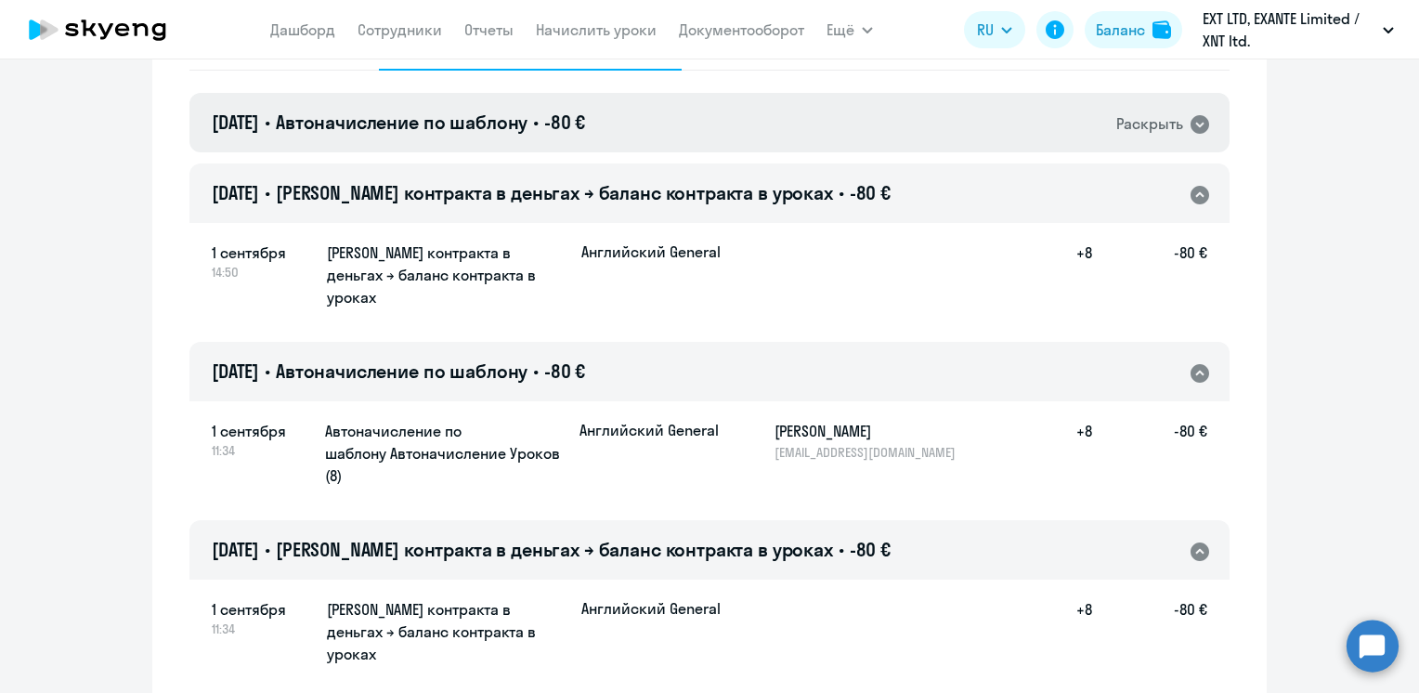 This screenshot has height=693, width=1419. I want to click on a: Дашборд, so click(303, 30).